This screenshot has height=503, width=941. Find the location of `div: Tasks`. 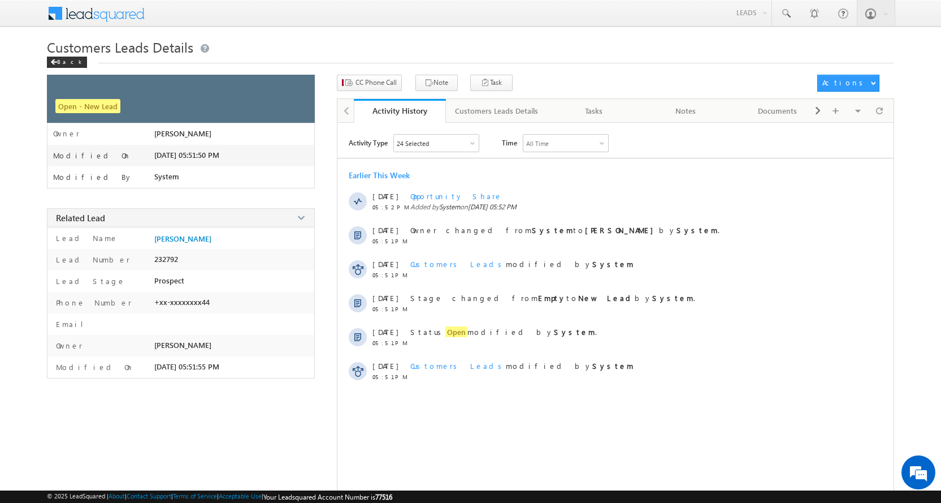

div: Tasks is located at coordinates (594, 111).